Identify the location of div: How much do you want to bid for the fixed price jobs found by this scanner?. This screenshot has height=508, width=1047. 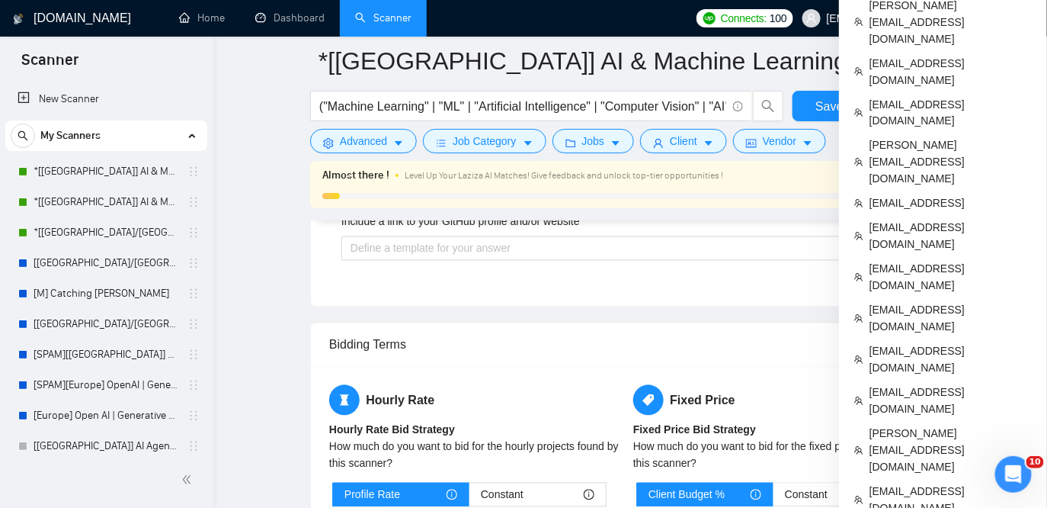
(782, 455).